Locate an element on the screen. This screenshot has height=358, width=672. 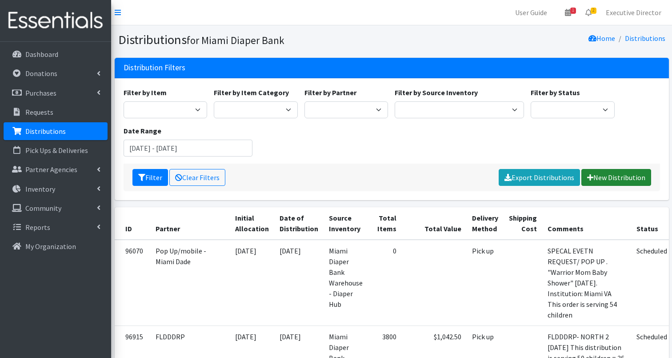
a: Export Distributions is located at coordinates (539, 177).